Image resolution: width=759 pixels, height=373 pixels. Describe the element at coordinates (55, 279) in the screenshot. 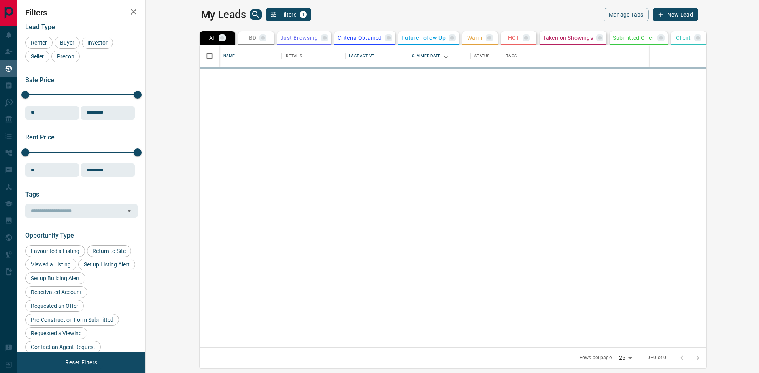

I see `div: Set up Building Alert` at that location.